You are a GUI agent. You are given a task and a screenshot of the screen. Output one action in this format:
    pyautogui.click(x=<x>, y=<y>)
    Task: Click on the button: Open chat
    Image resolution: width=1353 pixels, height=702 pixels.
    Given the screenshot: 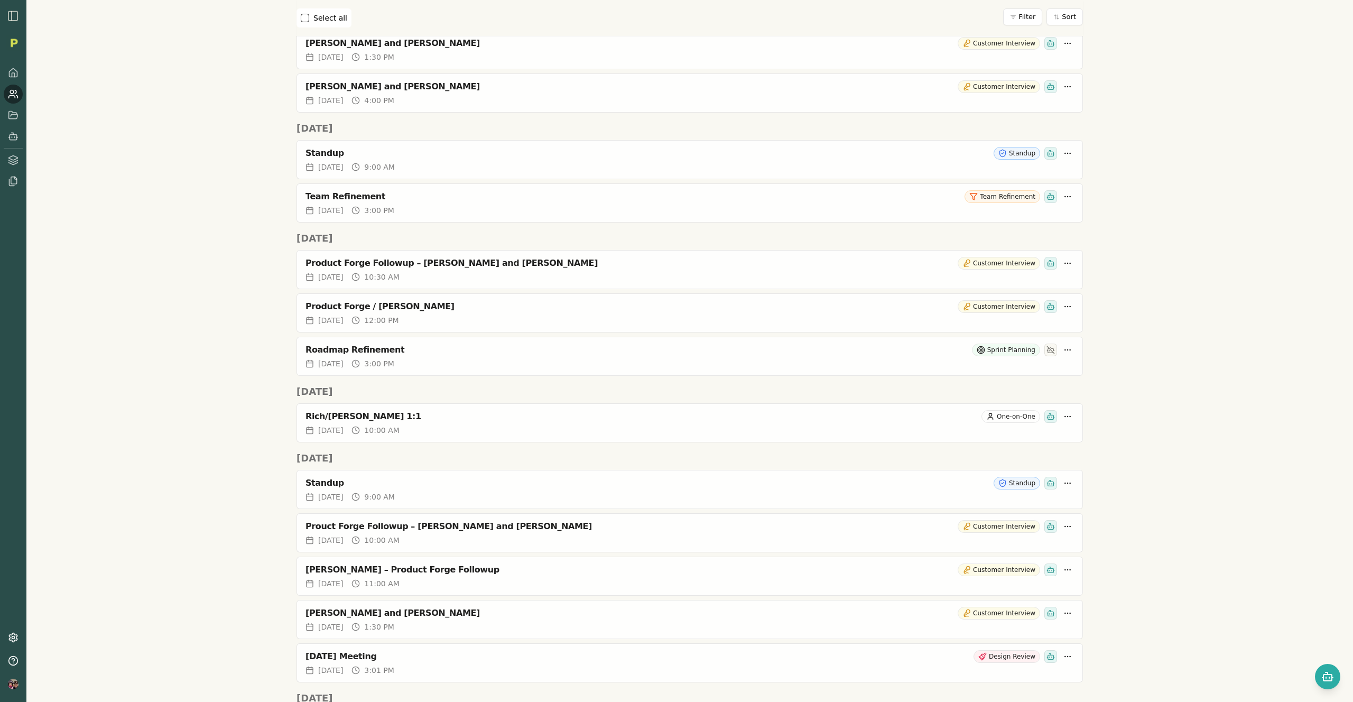 What is the action you would take?
    pyautogui.click(x=1328, y=677)
    